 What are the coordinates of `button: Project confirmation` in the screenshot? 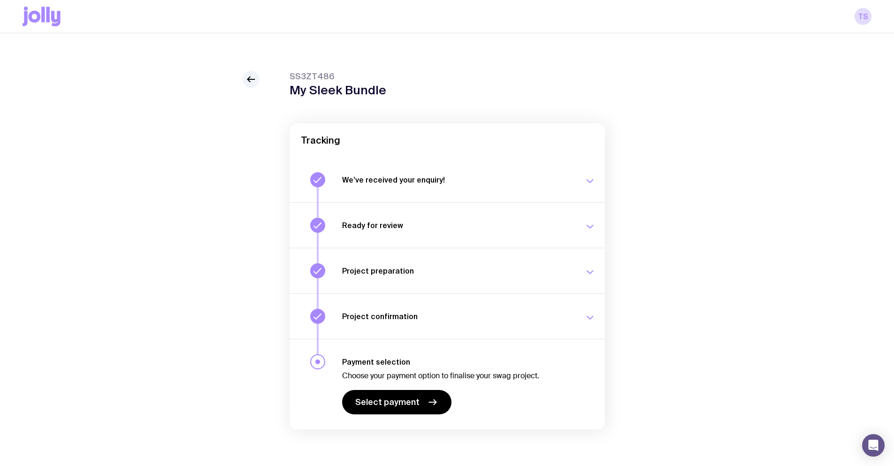 It's located at (447, 316).